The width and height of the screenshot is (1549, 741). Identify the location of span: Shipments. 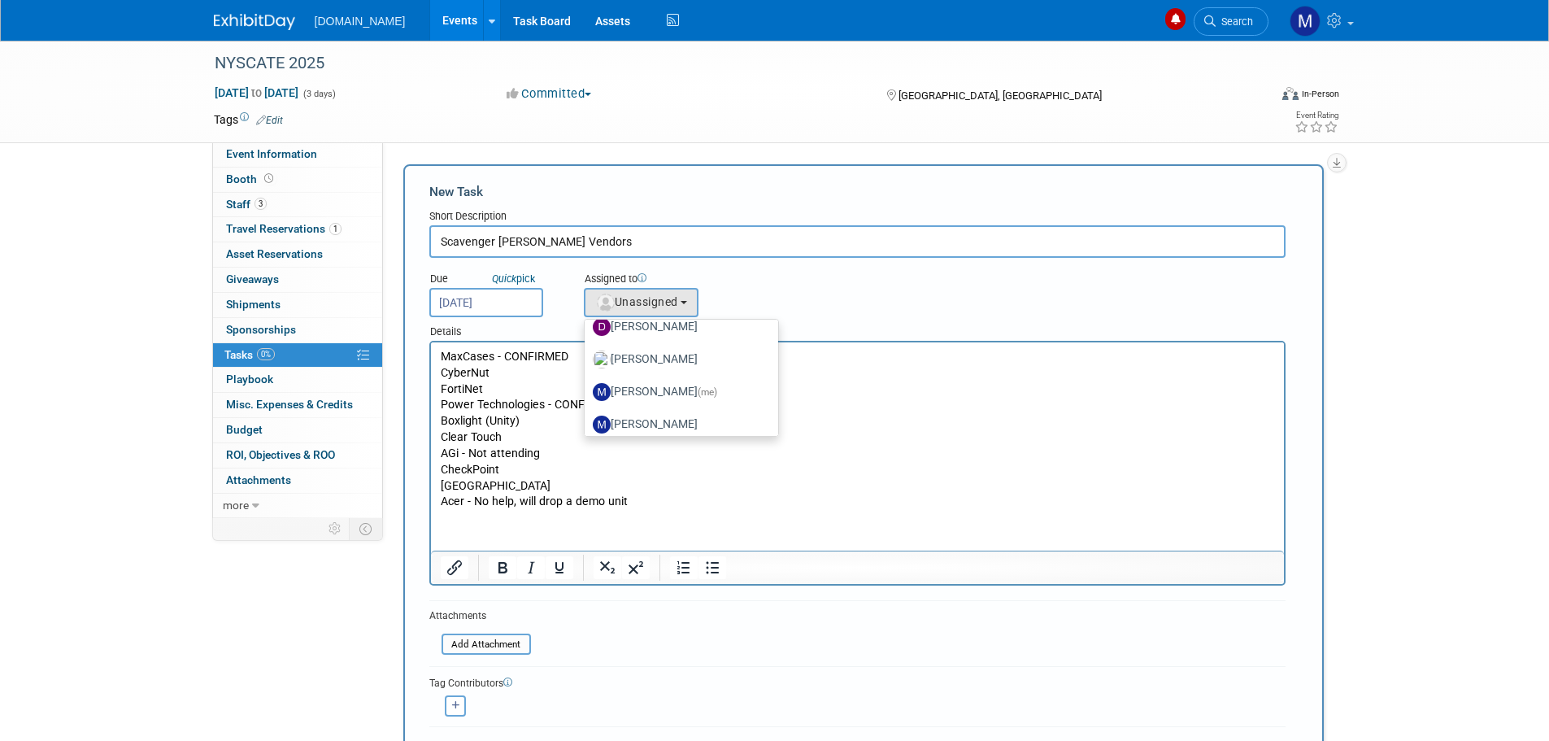
(253, 304).